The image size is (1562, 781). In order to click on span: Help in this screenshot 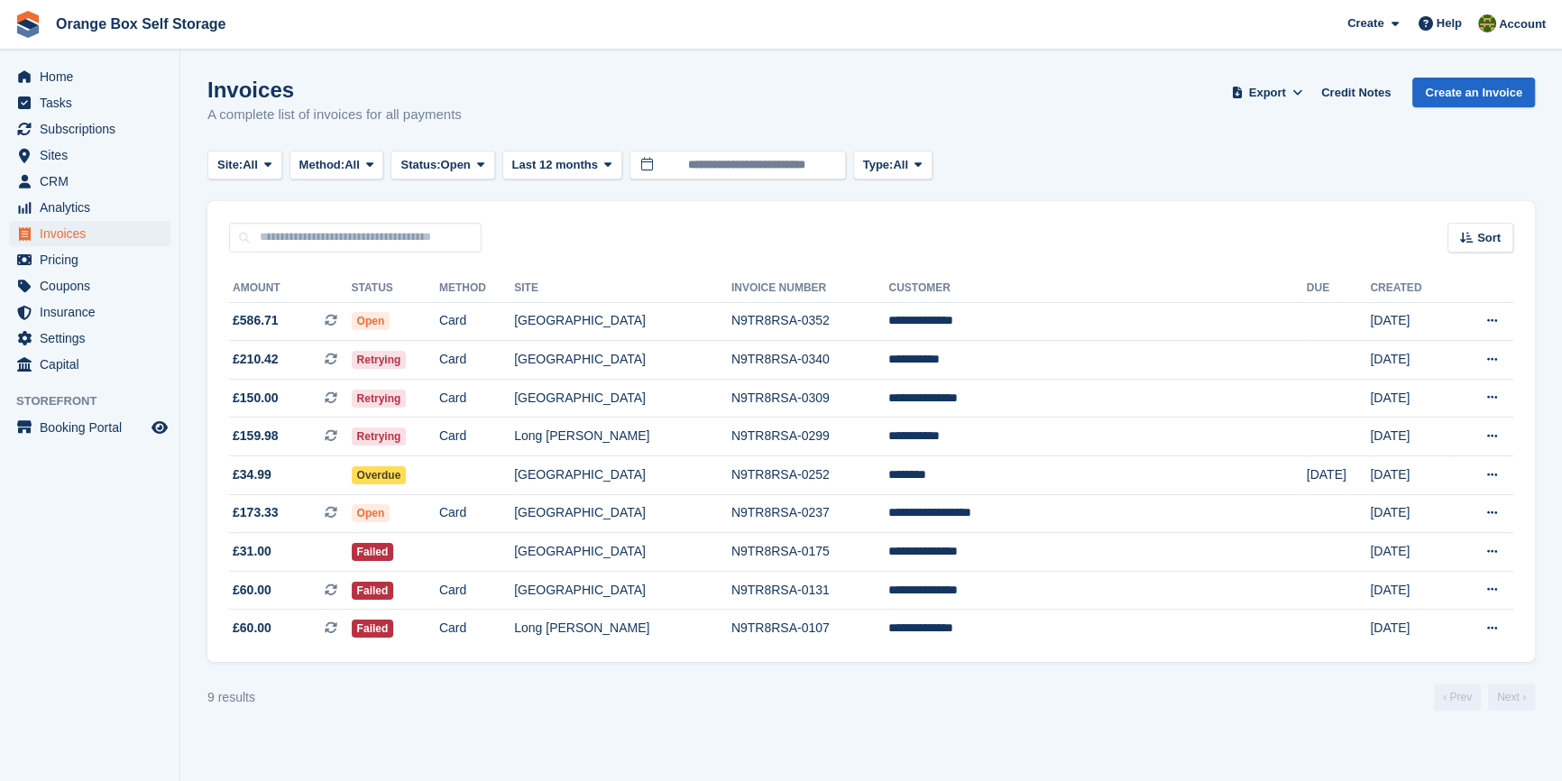, I will do `click(1449, 23)`.